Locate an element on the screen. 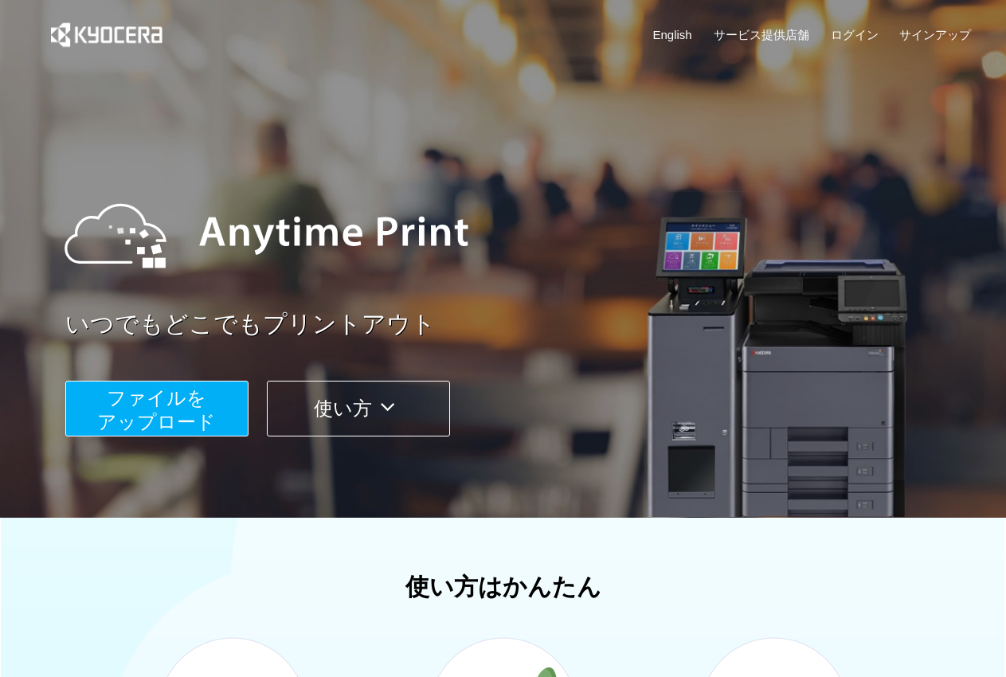 This screenshot has width=1006, height=677. a: ログイン is located at coordinates (854, 34).